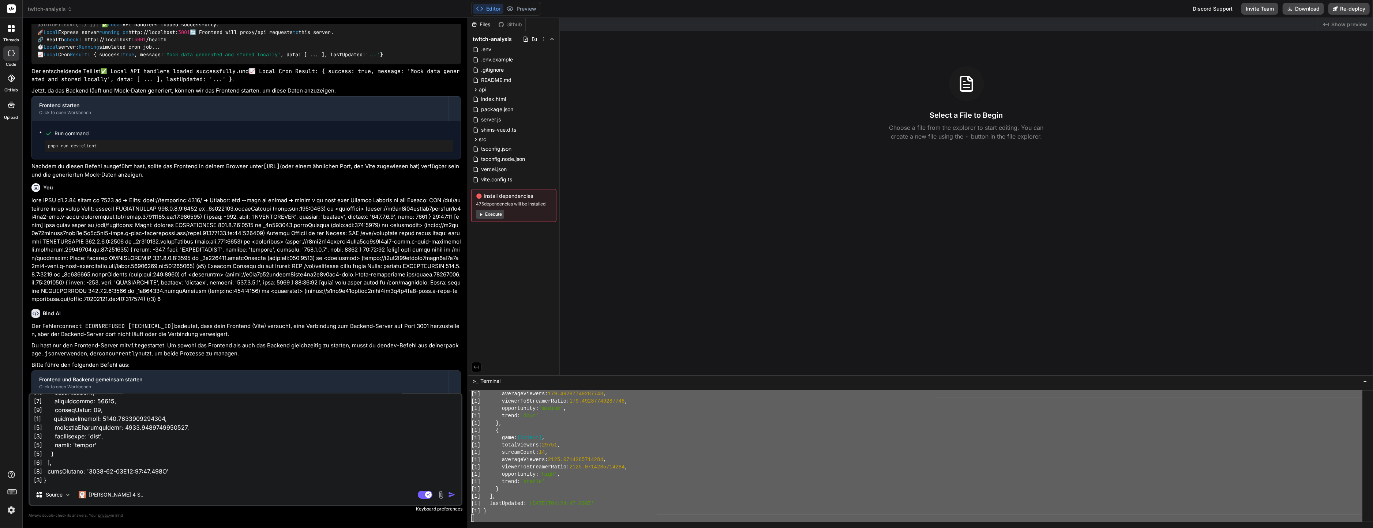 The height and width of the screenshot is (528, 1373). Describe the element at coordinates (246, 91) in the screenshot. I see `p: Jetzt, da das Backend läuft und Mock-Daten generiert, können wir das Frontend starten, um diese D...` at that location.